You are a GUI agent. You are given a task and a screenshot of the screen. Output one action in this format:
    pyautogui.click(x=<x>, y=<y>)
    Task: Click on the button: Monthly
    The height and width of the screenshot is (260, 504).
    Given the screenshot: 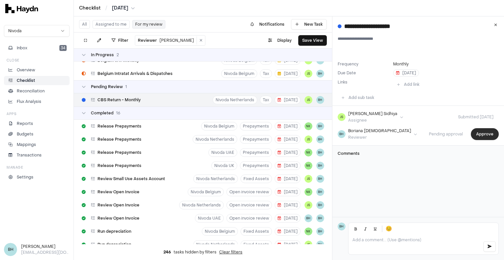 What is the action you would take?
    pyautogui.click(x=401, y=64)
    